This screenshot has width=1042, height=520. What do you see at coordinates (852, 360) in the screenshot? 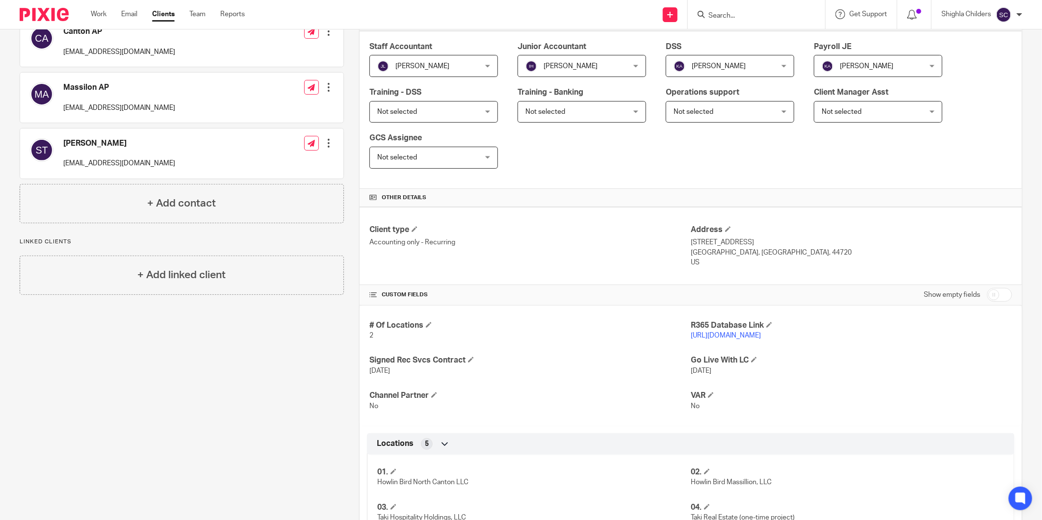
I see `h4: Go Live With LC` at bounding box center [852, 360].